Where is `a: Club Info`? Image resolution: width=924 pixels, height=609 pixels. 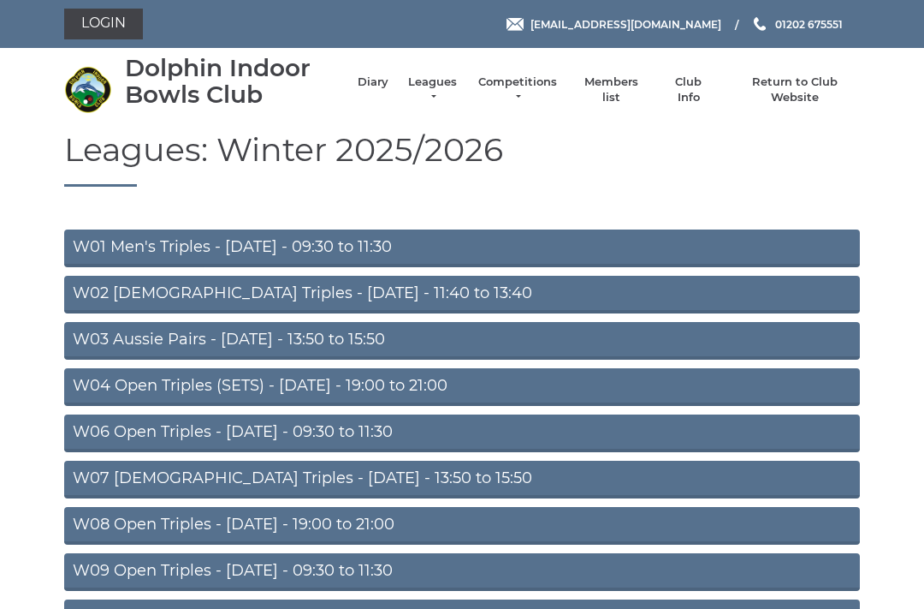 a: Club Info is located at coordinates (689, 90).